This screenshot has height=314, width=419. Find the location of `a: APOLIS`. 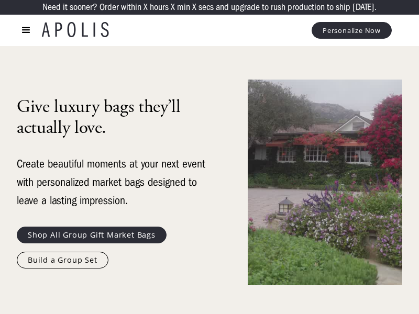

a: APOLIS is located at coordinates (78, 30).